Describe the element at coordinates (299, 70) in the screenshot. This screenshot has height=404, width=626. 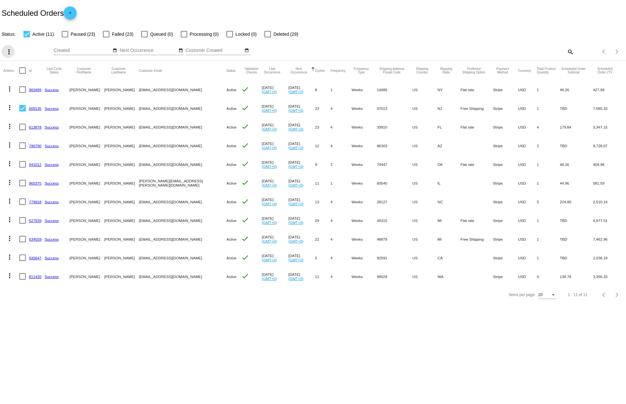
I see `button: Change sorting for NextOccurrenceUtc` at that location.